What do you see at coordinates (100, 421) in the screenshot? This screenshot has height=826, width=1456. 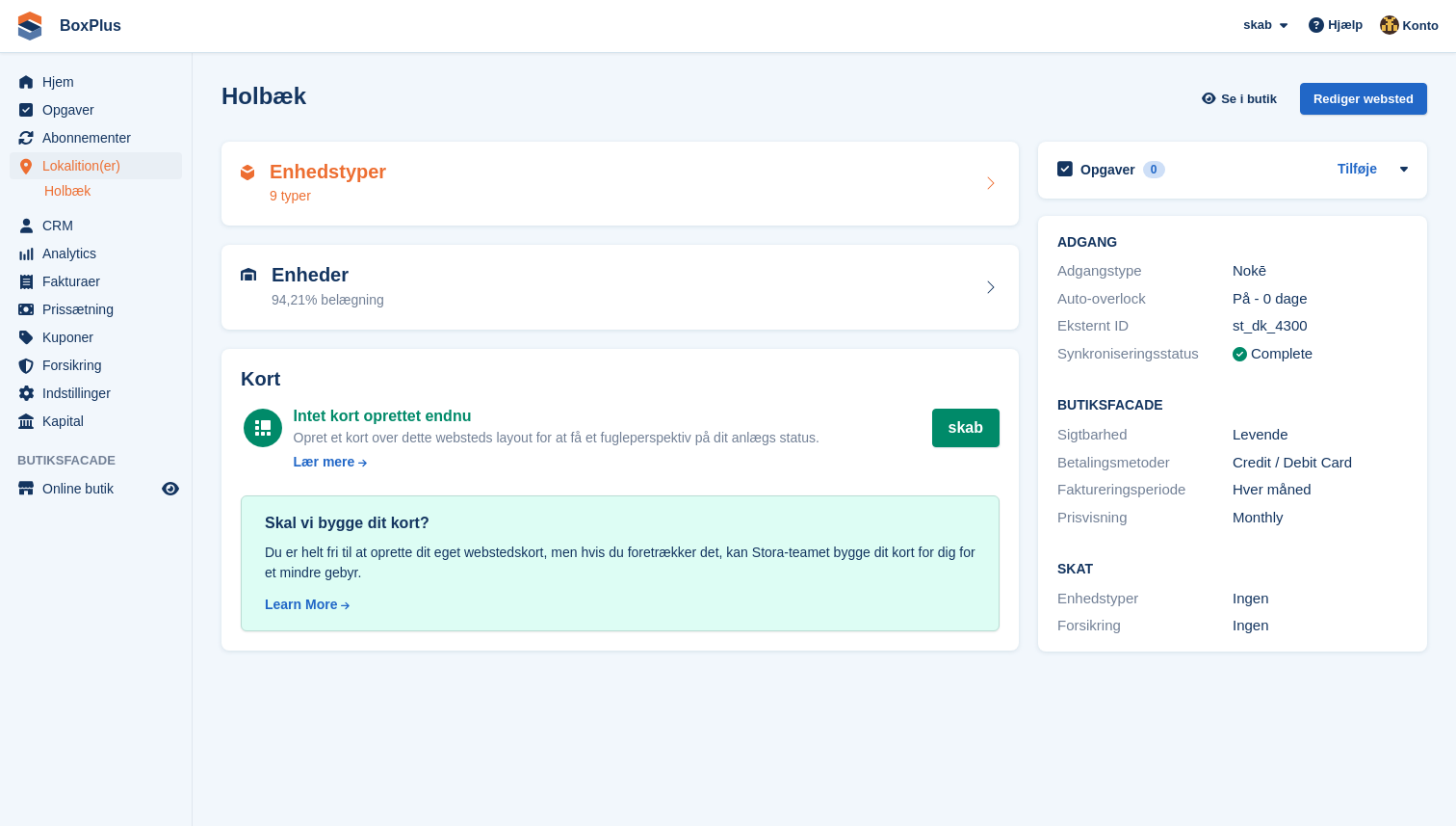 I see `span: Kapital` at bounding box center [100, 421].